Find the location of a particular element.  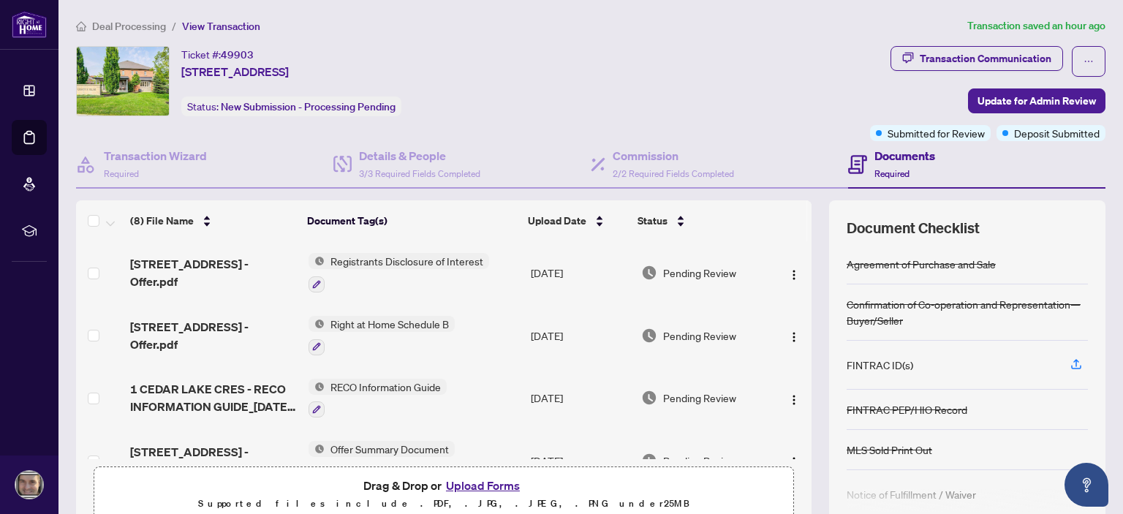

img: IMG-W12332079_1.jpg is located at coordinates (123, 81).